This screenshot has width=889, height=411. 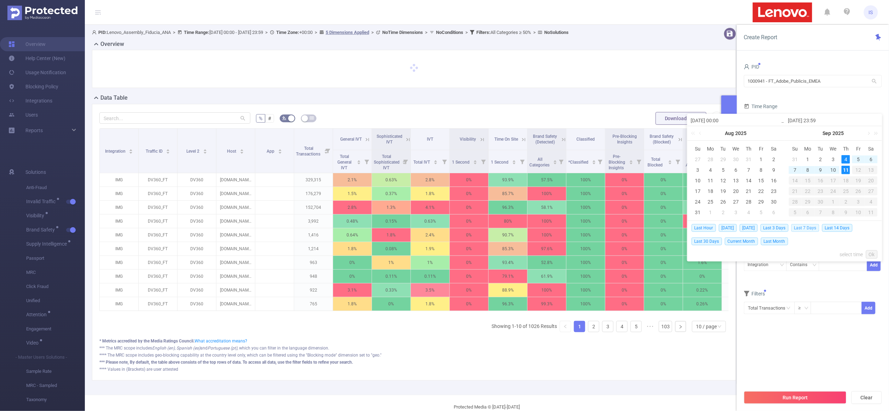 What do you see at coordinates (762, 191) in the screenshot?
I see `td: August 22, 2025` at bounding box center [762, 191].